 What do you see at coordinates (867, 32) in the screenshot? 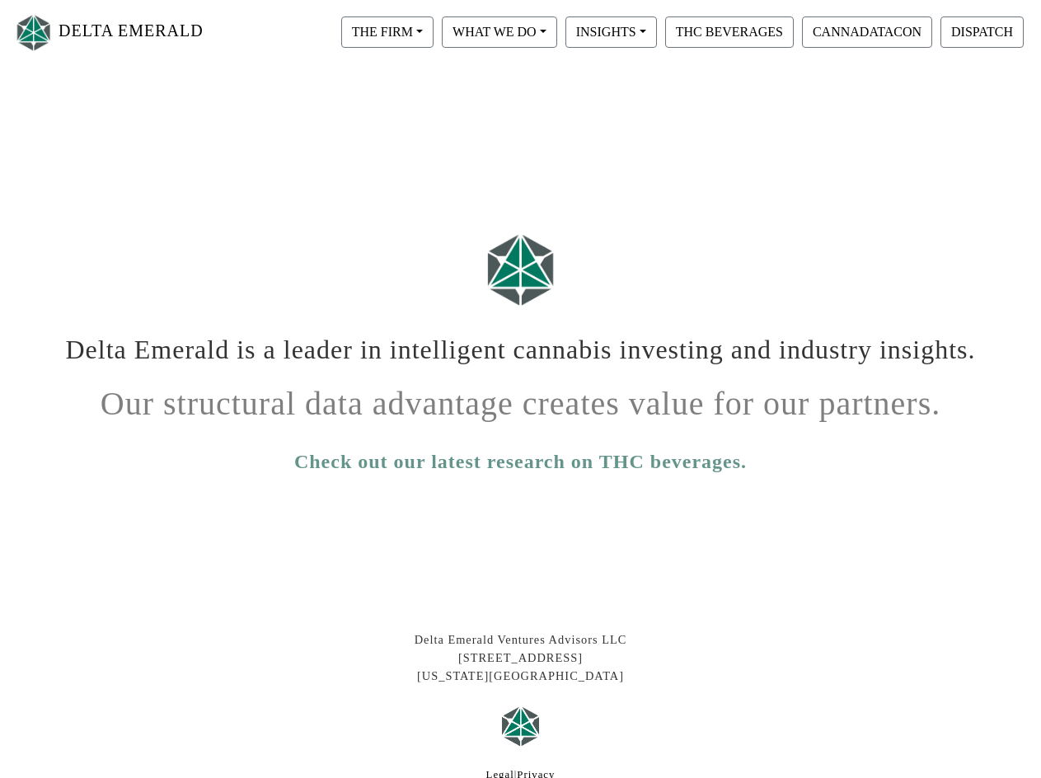
I see `button: CANNADATACON` at bounding box center [867, 32].